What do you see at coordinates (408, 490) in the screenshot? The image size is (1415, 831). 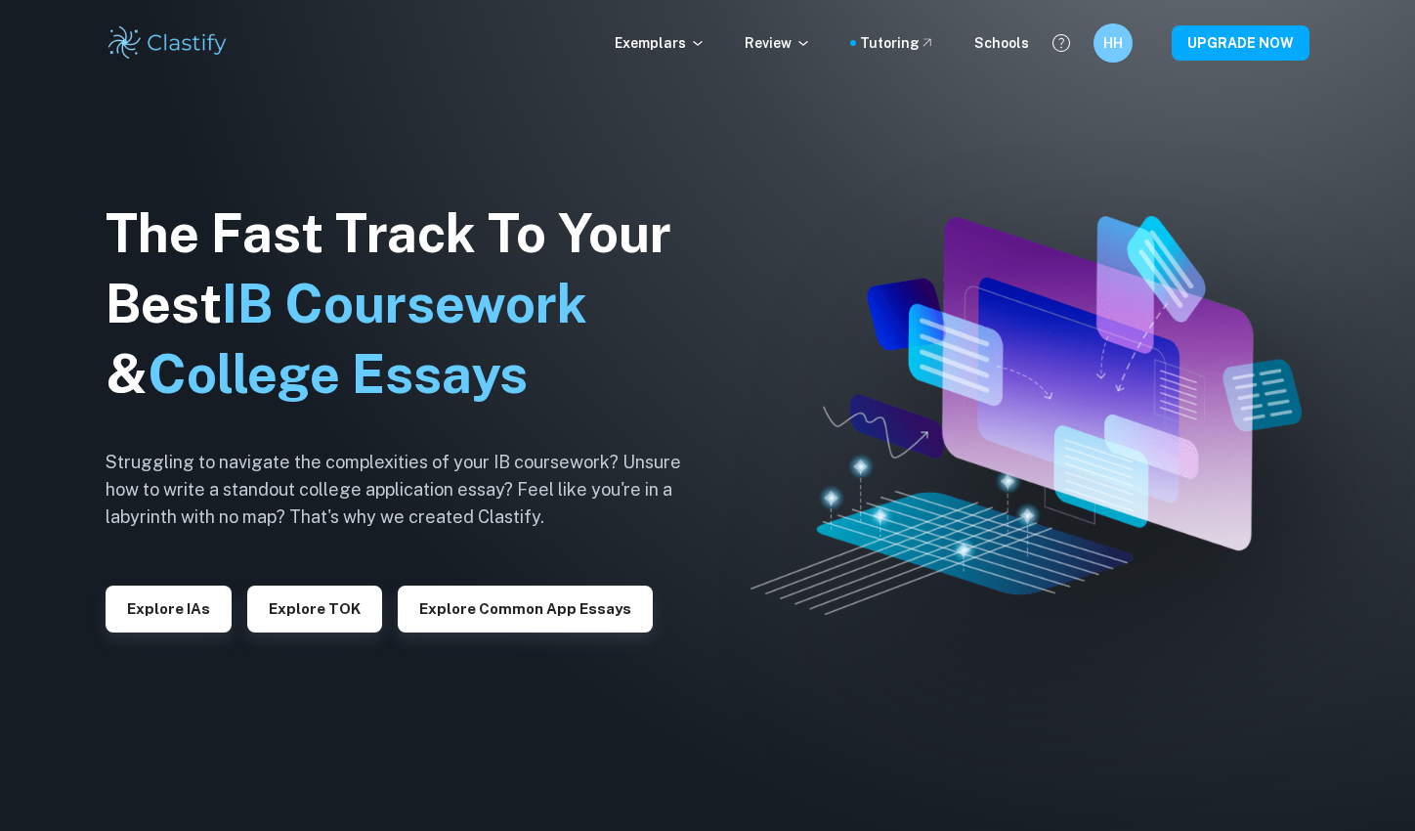 I see `h6: Struggling to navigate the complexities of your IB coursework? Unsure how to write a standout col...` at bounding box center [408, 490].